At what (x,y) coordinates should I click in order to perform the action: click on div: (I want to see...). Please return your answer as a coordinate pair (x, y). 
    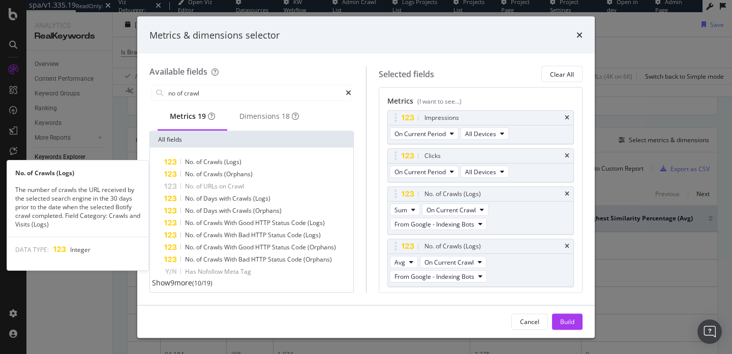
    Looking at the image, I should click on (439, 101).